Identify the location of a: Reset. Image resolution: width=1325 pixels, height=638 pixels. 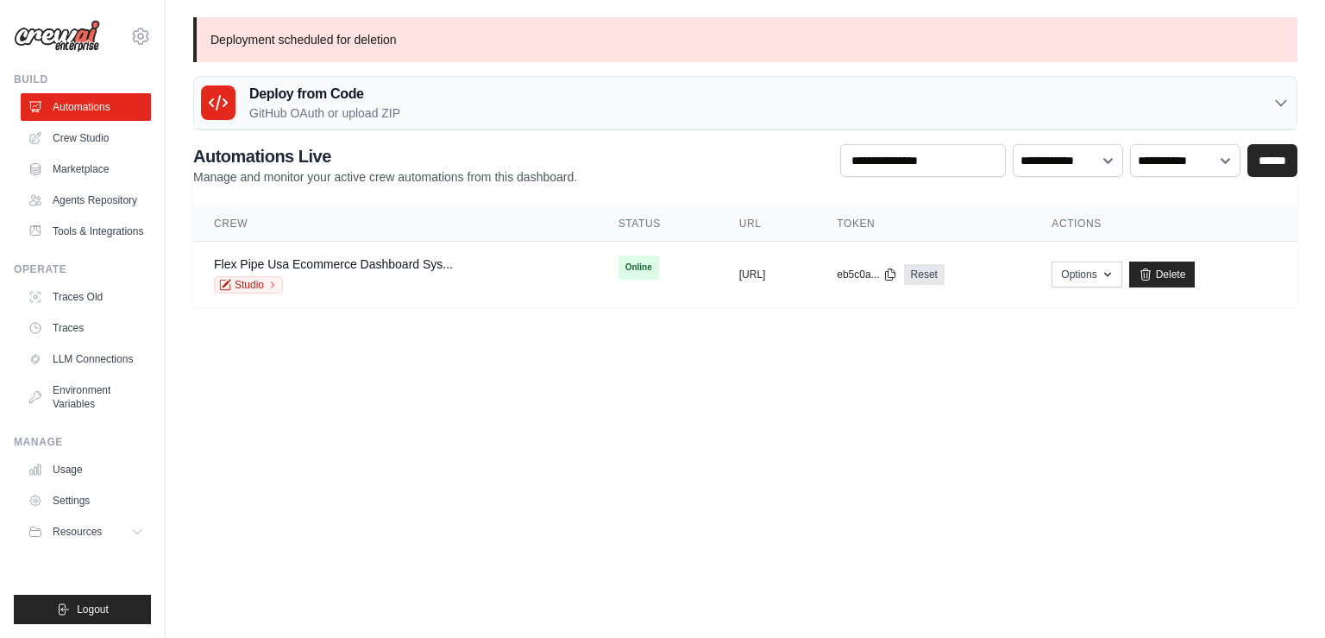
(924, 274).